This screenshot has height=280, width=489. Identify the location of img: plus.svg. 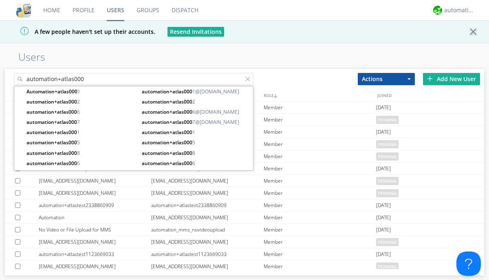
(430, 79).